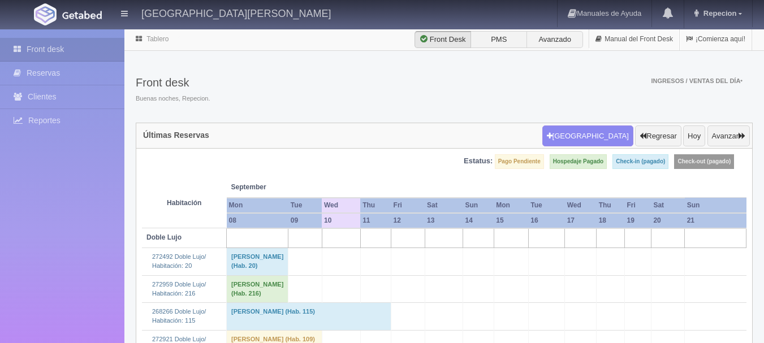  I want to click on a: ¡Comienza aquí!, so click(716, 39).